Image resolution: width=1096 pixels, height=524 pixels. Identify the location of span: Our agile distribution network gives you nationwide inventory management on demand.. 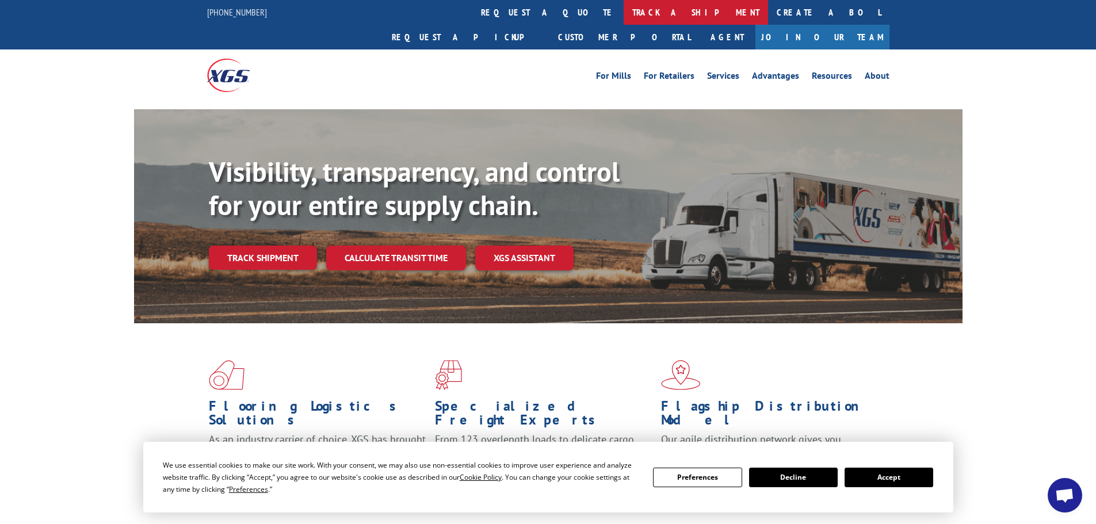
(767, 446).